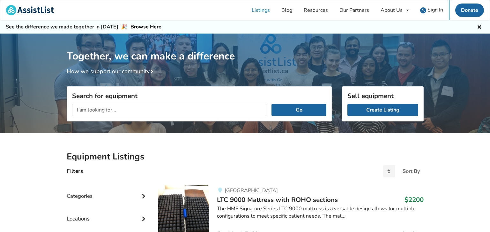  Describe the element at coordinates (432, 10) in the screenshot. I see `a: user icon Sign In` at that location.